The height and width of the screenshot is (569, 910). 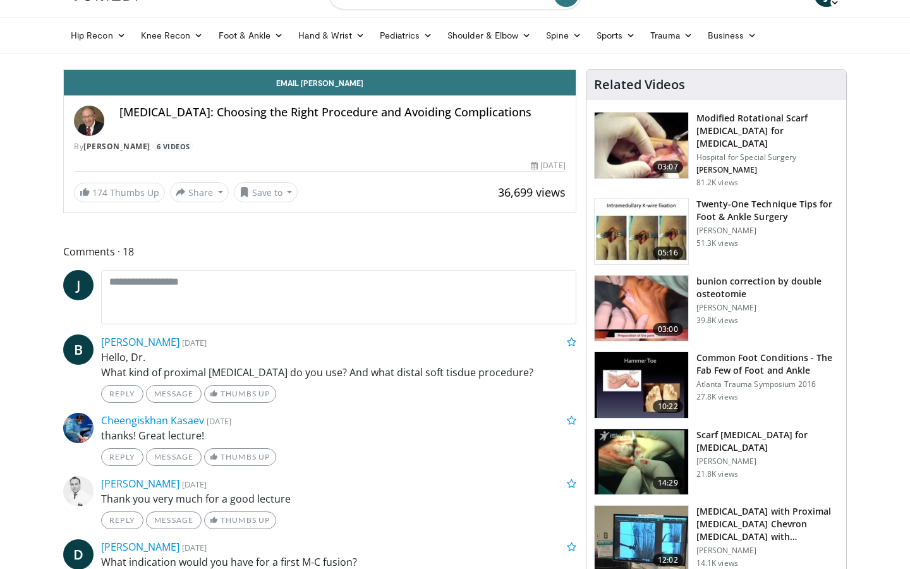 I want to click on span: 12:02, so click(x=668, y=560).